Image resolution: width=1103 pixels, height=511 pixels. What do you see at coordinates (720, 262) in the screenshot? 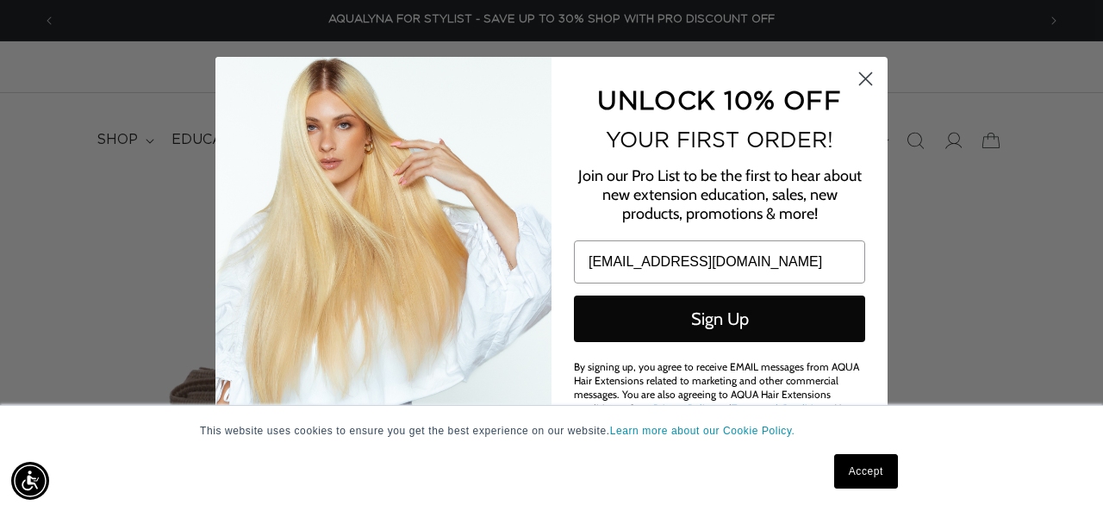
I see `input: Enter your email address` at bounding box center [720, 262].